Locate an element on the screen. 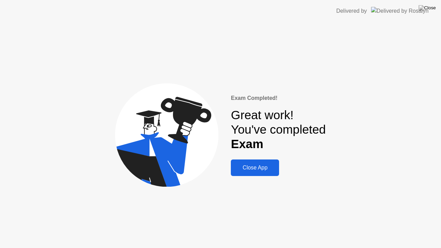 This screenshot has height=248, width=441. b: Exam is located at coordinates (247, 144).